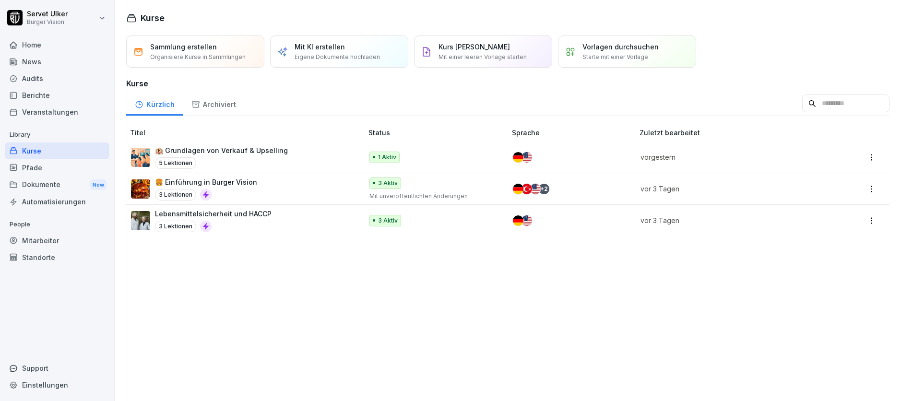 The height and width of the screenshot is (401, 901). Describe the element at coordinates (57, 368) in the screenshot. I see `div: Support` at that location.